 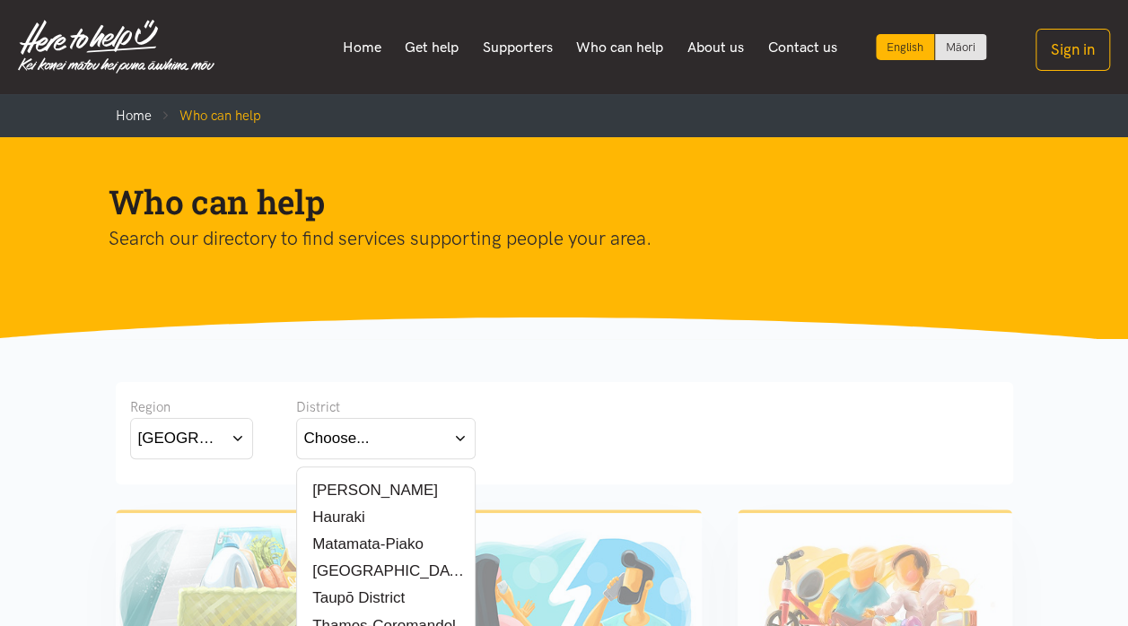 What do you see at coordinates (363, 544) in the screenshot?
I see `label: Matamata-Piako` at bounding box center [363, 544].